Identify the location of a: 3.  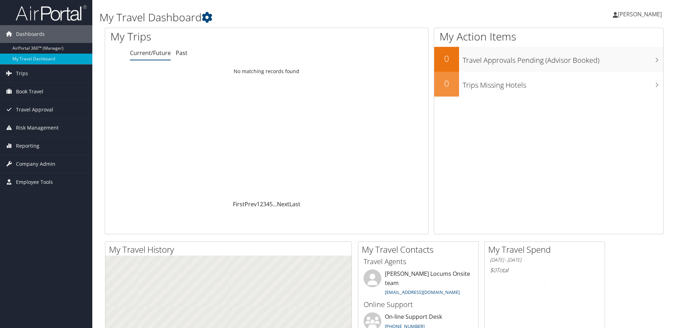
(265, 204).